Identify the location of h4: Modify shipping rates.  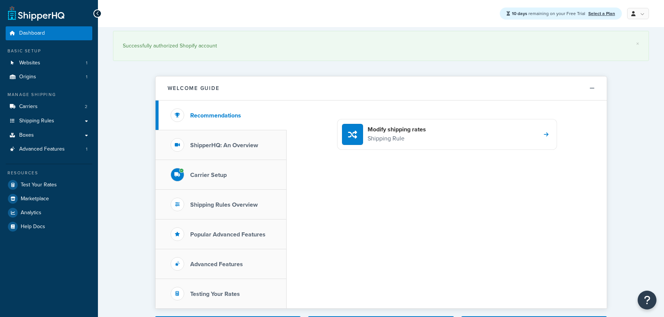
(397, 130).